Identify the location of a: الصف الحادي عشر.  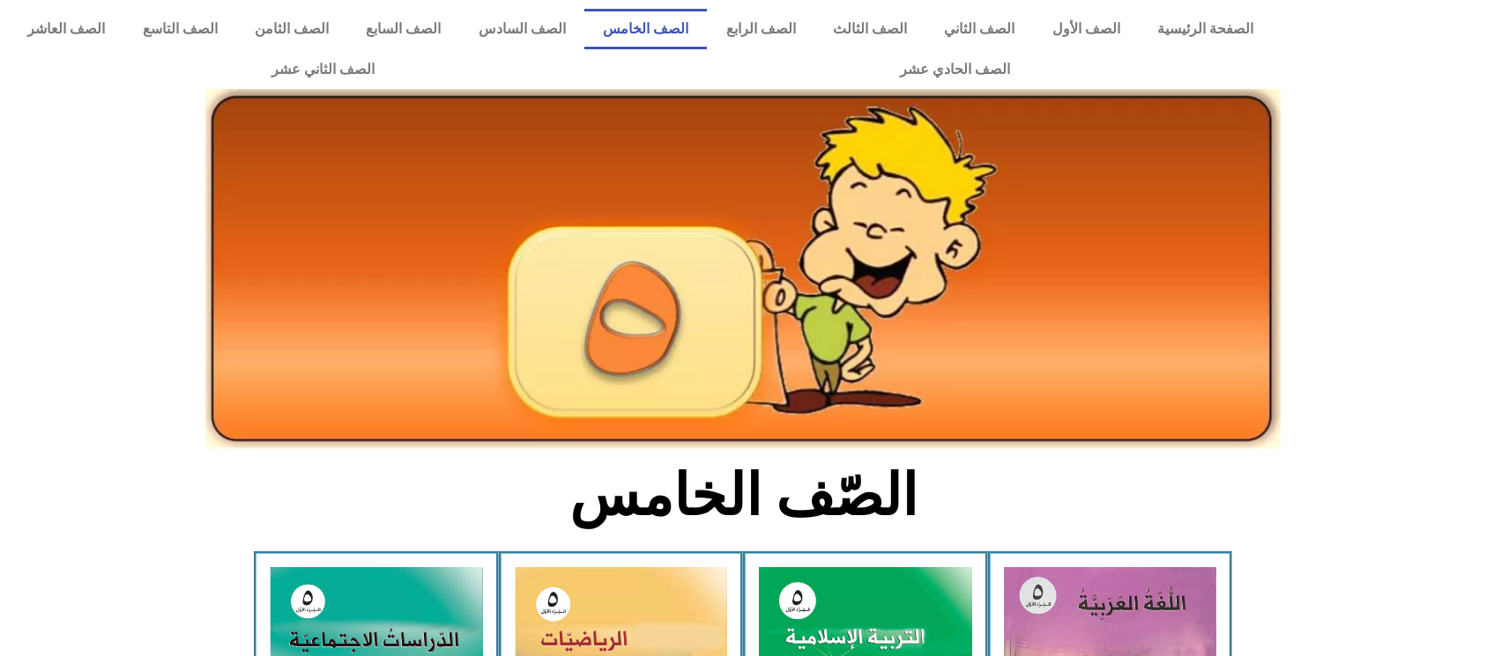
(954, 70).